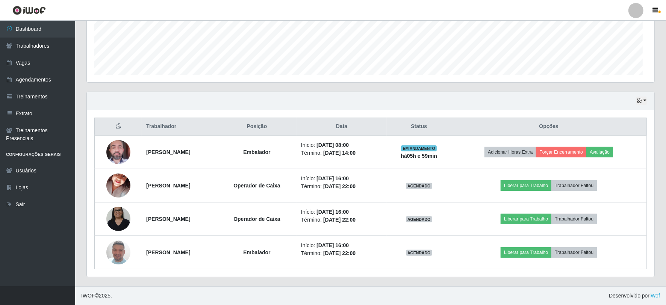  What do you see at coordinates (419, 149) in the screenshot?
I see `span: EM ANDAMENTO` at bounding box center [419, 149].